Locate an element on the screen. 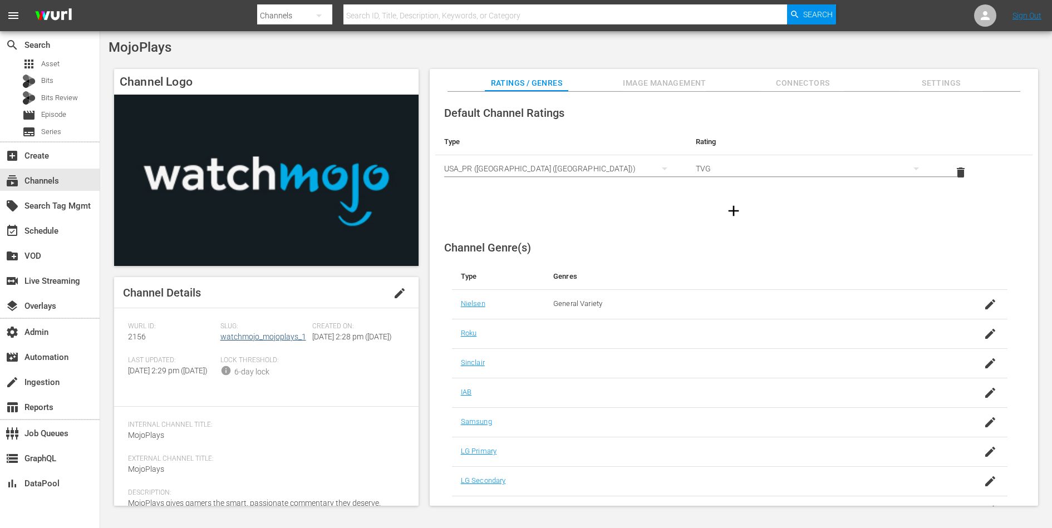  table: simple table is located at coordinates (734, 159).